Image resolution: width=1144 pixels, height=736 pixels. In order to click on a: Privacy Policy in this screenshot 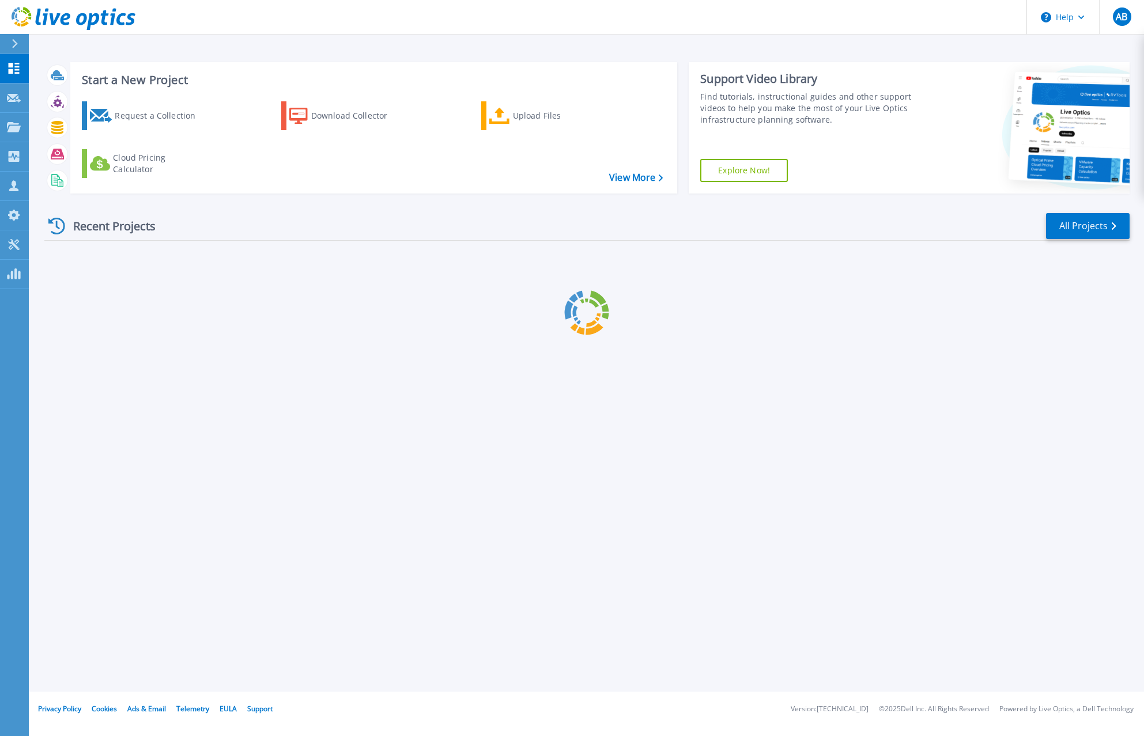, I will do `click(59, 709)`.